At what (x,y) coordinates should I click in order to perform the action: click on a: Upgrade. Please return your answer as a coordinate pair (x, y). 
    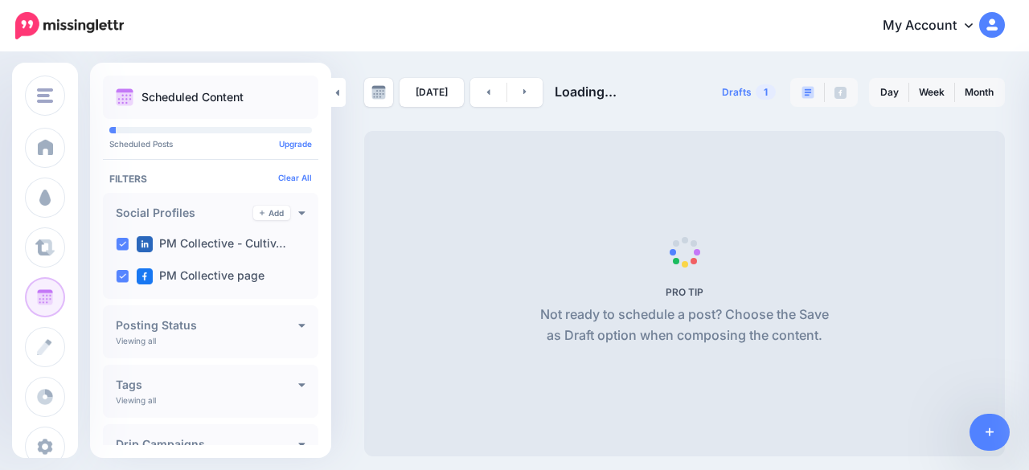
    Looking at the image, I should click on (295, 144).